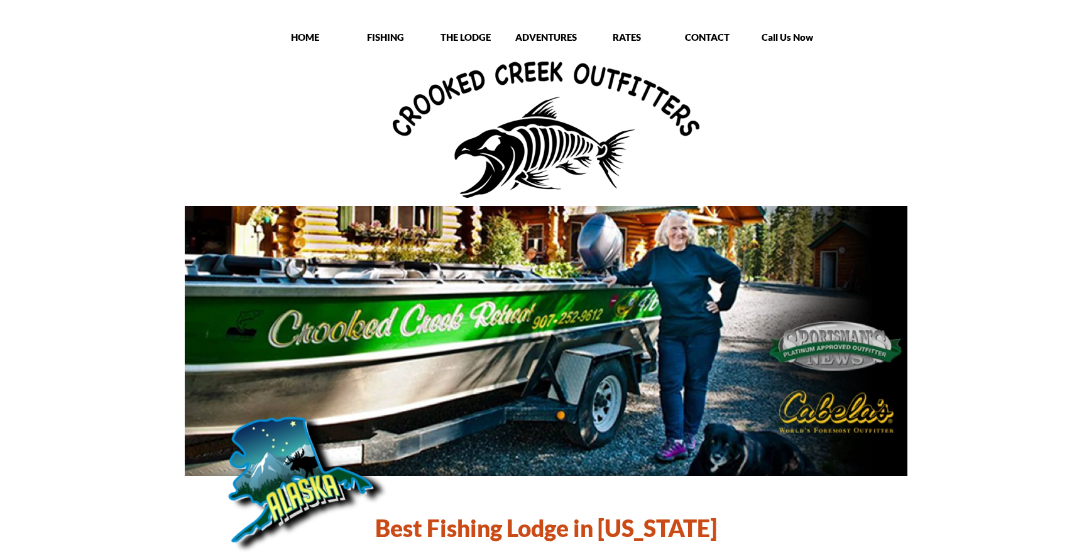 The width and height of the screenshot is (1089, 554). Describe the element at coordinates (385, 37) in the screenshot. I see `p: FISHING` at that location.